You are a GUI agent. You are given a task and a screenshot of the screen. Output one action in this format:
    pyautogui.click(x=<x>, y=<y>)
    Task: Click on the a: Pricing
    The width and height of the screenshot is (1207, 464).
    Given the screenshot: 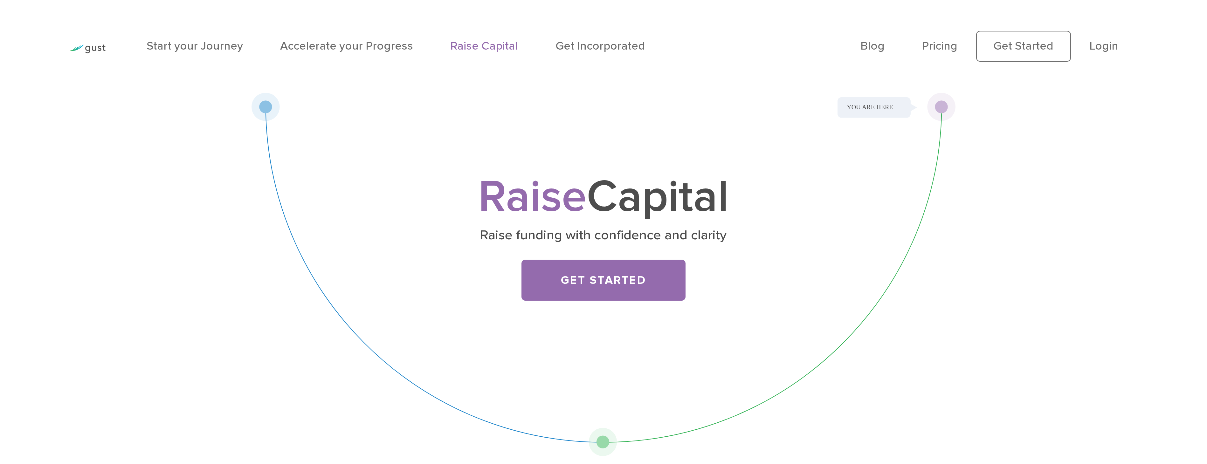 What is the action you would take?
    pyautogui.click(x=940, y=46)
    